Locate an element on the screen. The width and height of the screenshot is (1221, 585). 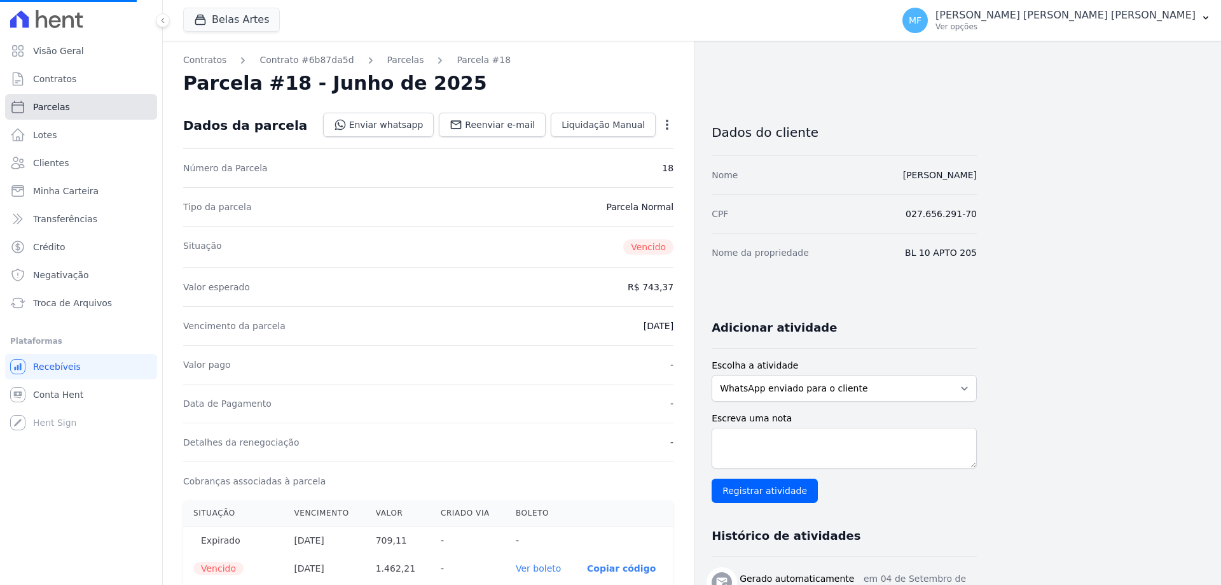
a: Liquidação Manual is located at coordinates (603, 125).